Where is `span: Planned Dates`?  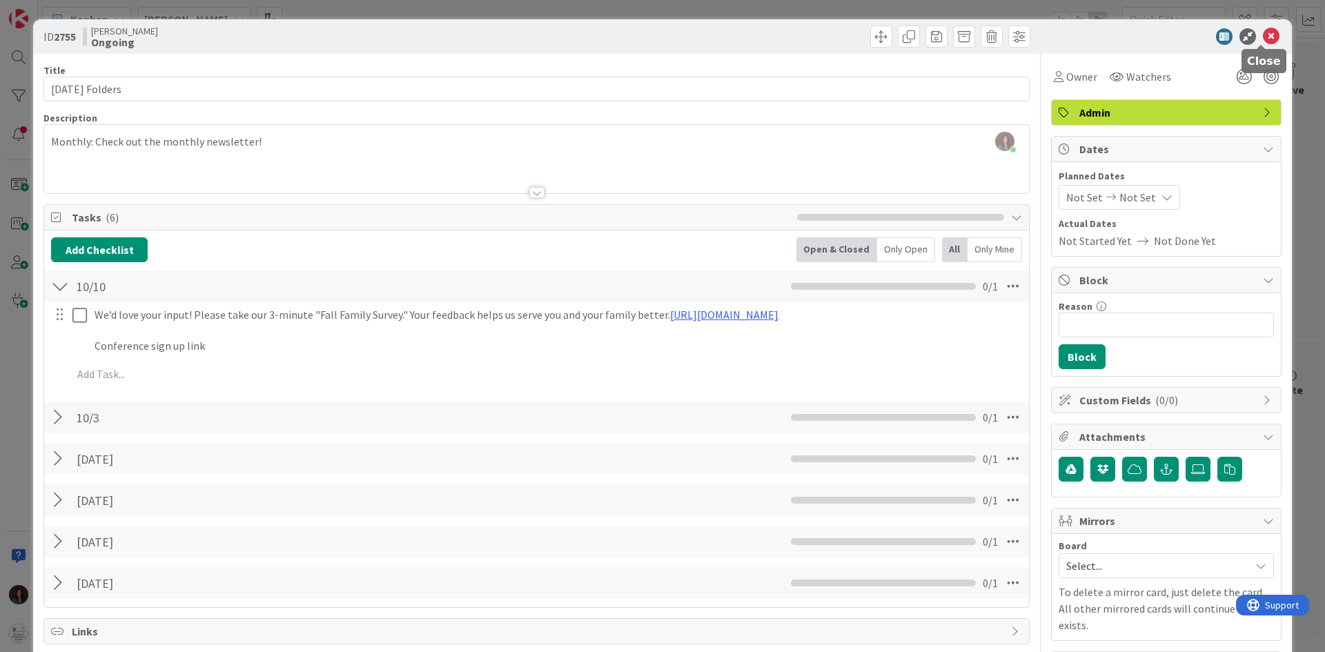 span: Planned Dates is located at coordinates (1166, 176).